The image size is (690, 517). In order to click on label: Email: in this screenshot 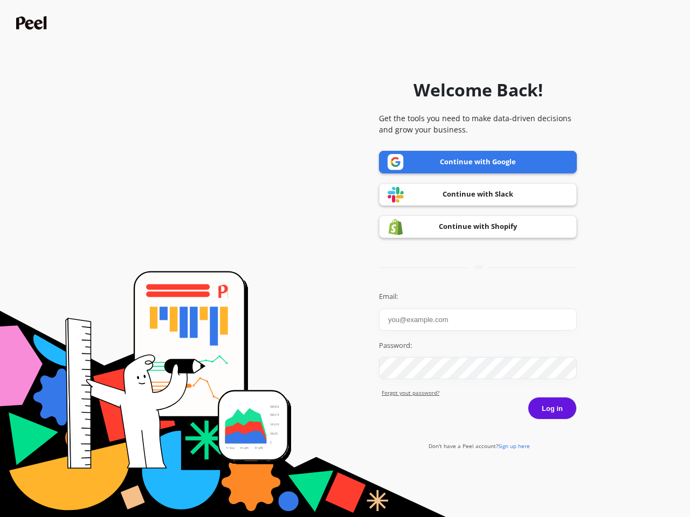, I will do `click(477, 297)`.